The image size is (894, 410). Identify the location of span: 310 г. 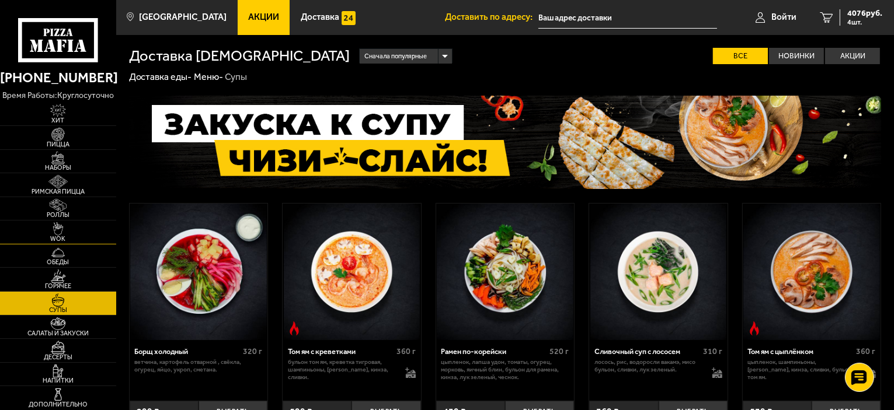
(712, 351).